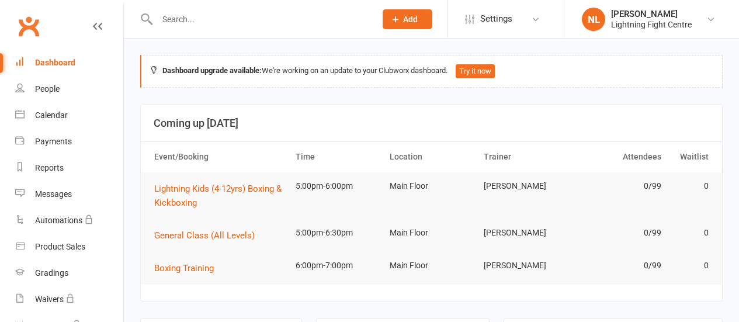  Describe the element at coordinates (51, 115) in the screenshot. I see `div: Calendar` at that location.